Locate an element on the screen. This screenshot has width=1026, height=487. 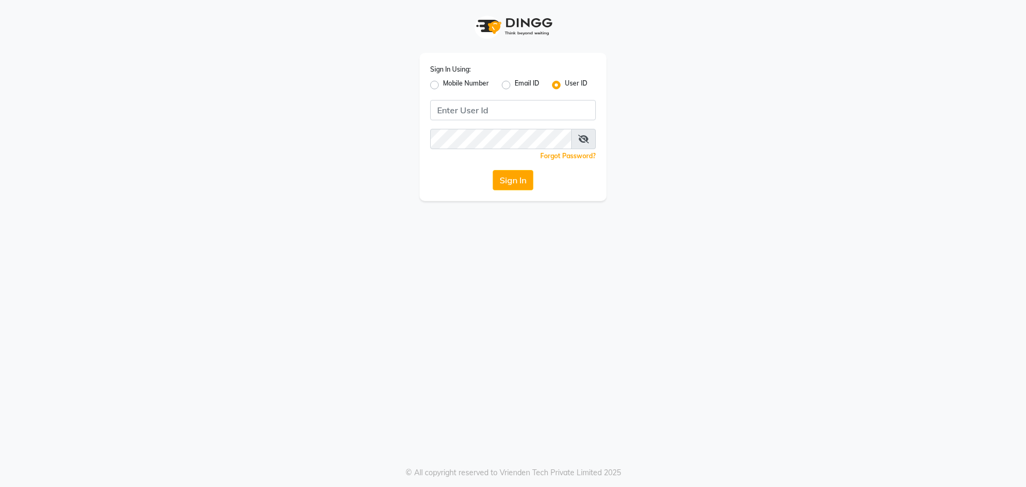
a: Forgot Password? is located at coordinates (568, 155).